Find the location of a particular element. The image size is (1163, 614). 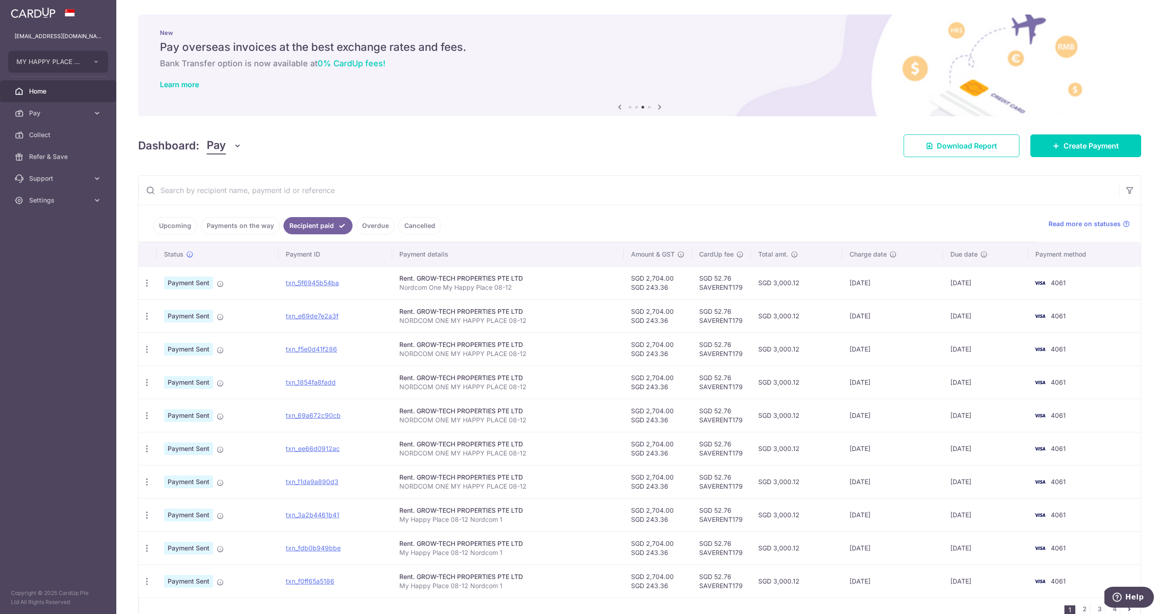

p: New is located at coordinates (640, 33).